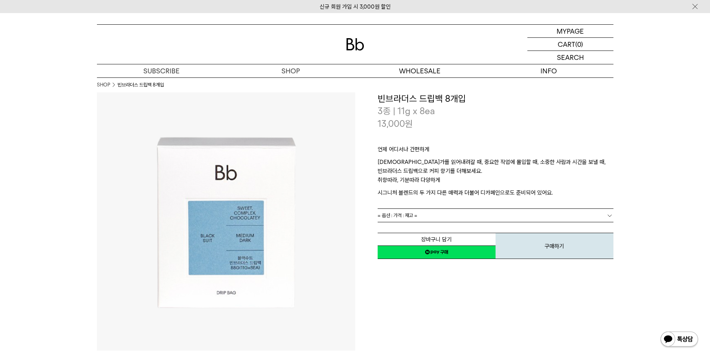 This screenshot has height=360, width=710. I want to click on button: 장바구니 담기, so click(436, 239).